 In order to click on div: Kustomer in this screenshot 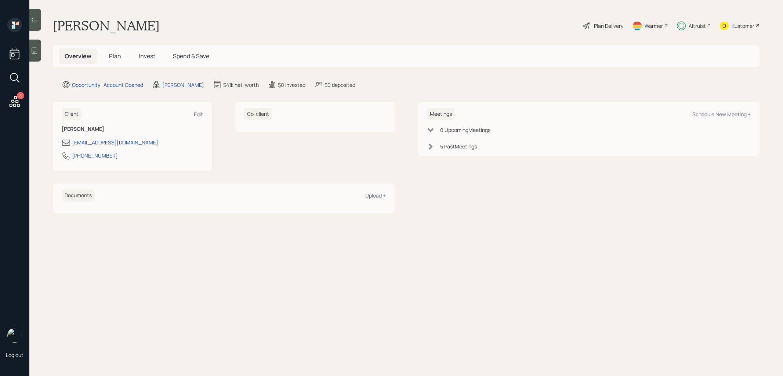, I will do `click(743, 26)`.